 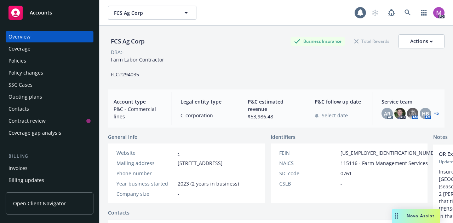 What do you see at coordinates (272, 105) in the screenshot?
I see `span: P&C estimated revenue` at bounding box center [272, 105].